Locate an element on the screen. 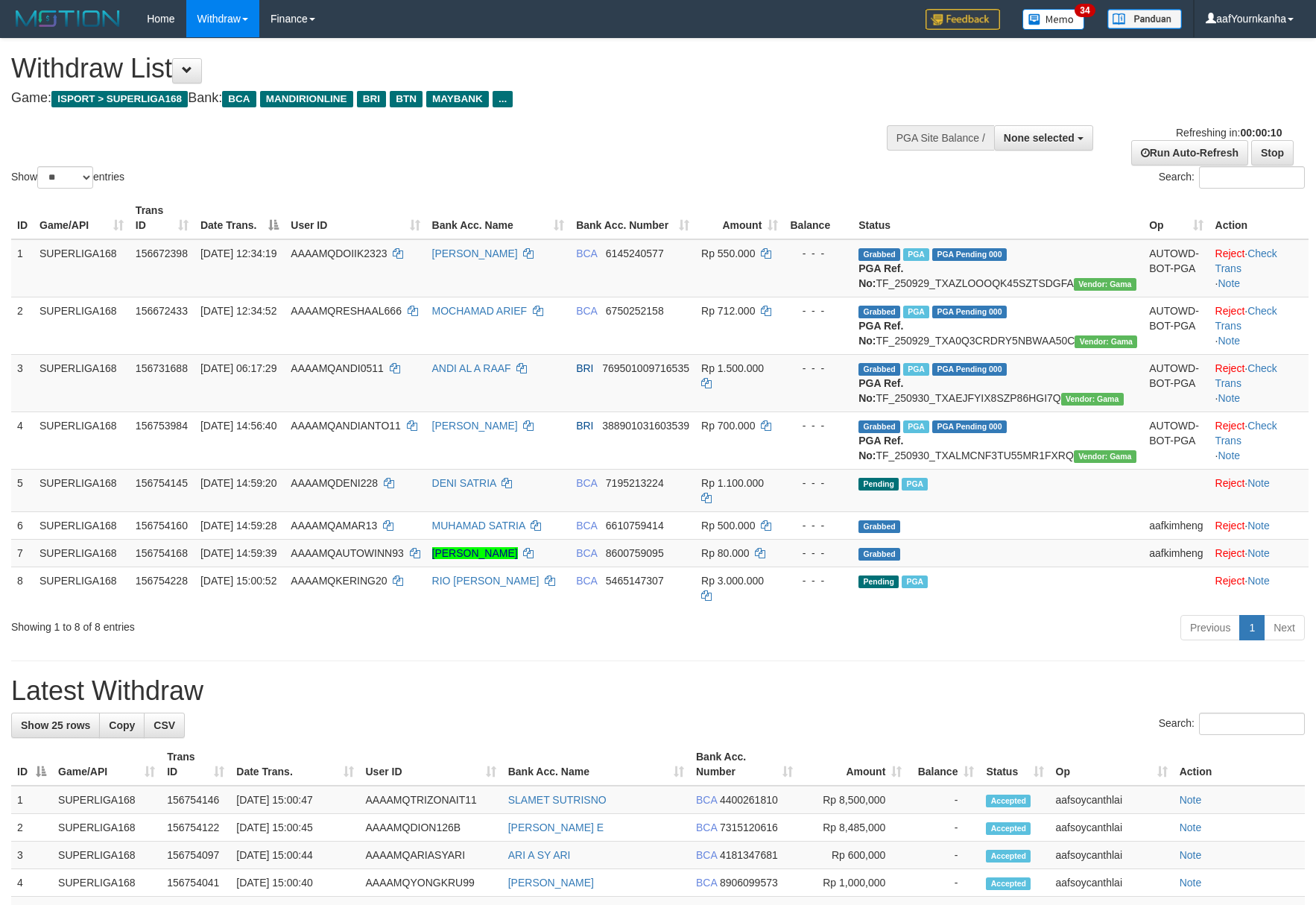 This screenshot has height=905, width=1316. span: Copy 8600759095 to clipboard is located at coordinates (635, 553).